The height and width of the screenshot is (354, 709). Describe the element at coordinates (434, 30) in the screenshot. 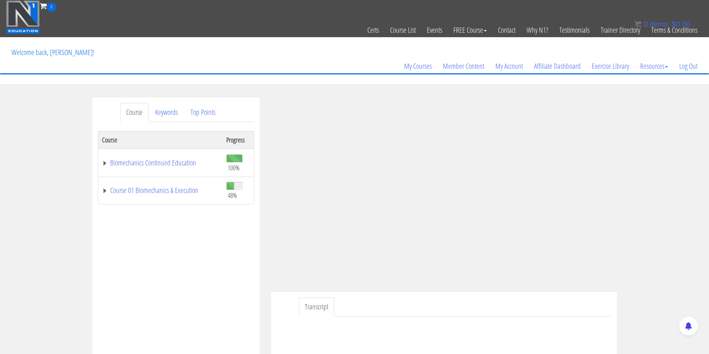

I see `a: Events` at that location.